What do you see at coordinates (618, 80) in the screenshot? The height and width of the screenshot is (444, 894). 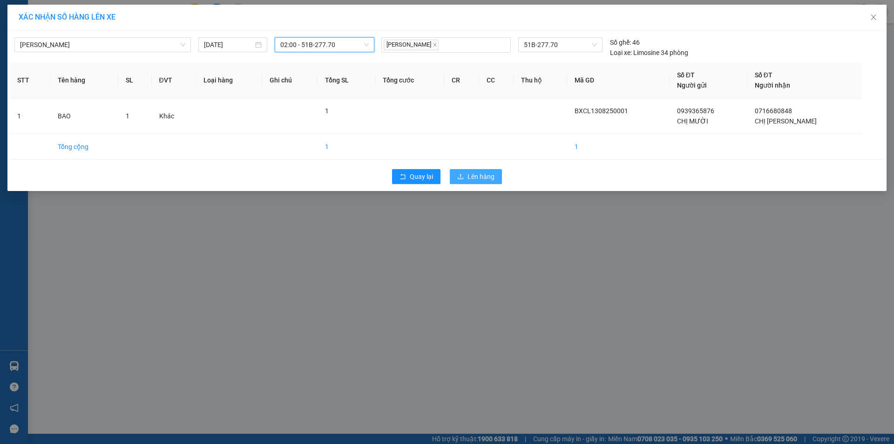 I see `th: Mã GD` at bounding box center [618, 80].